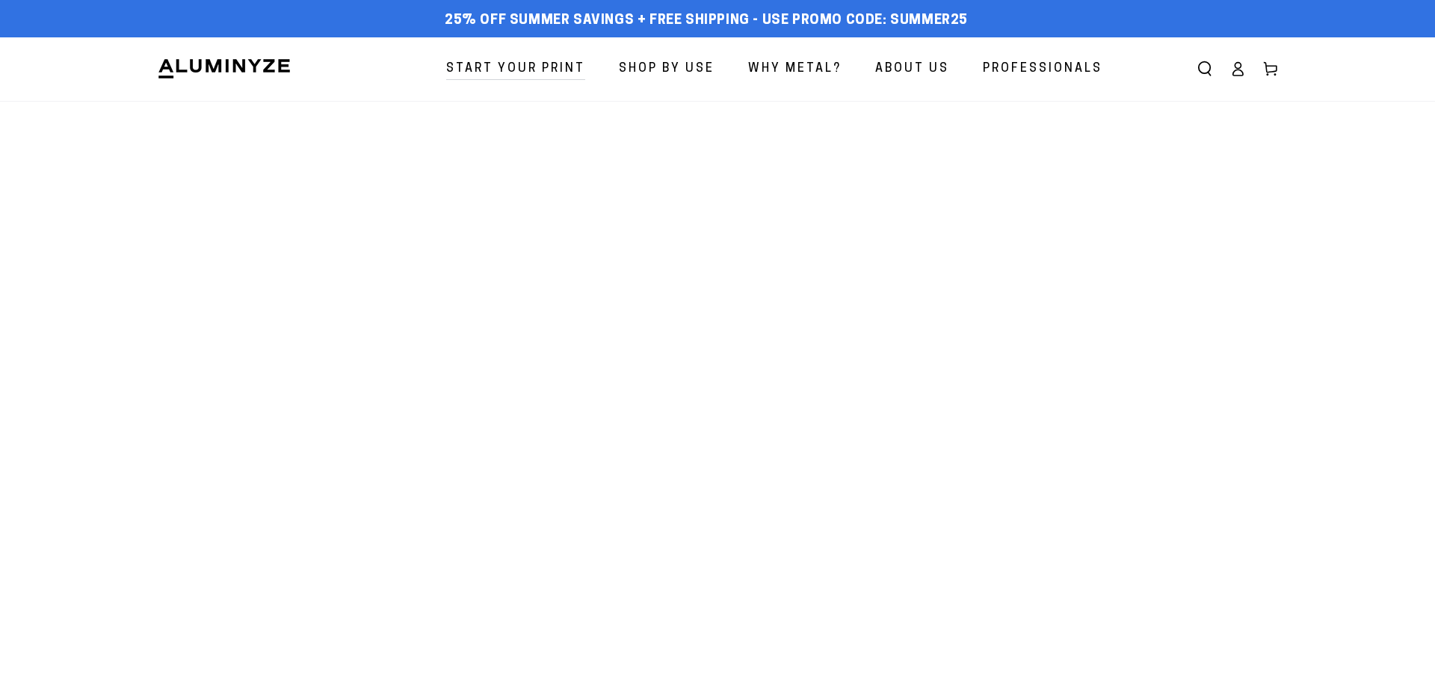 The image size is (1435, 681). I want to click on span: About Us, so click(912, 69).